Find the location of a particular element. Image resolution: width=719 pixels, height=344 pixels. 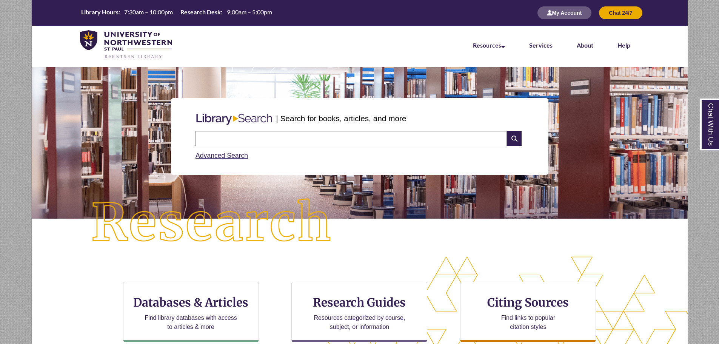

h3: Databases & Articles is located at coordinates (191, 302).